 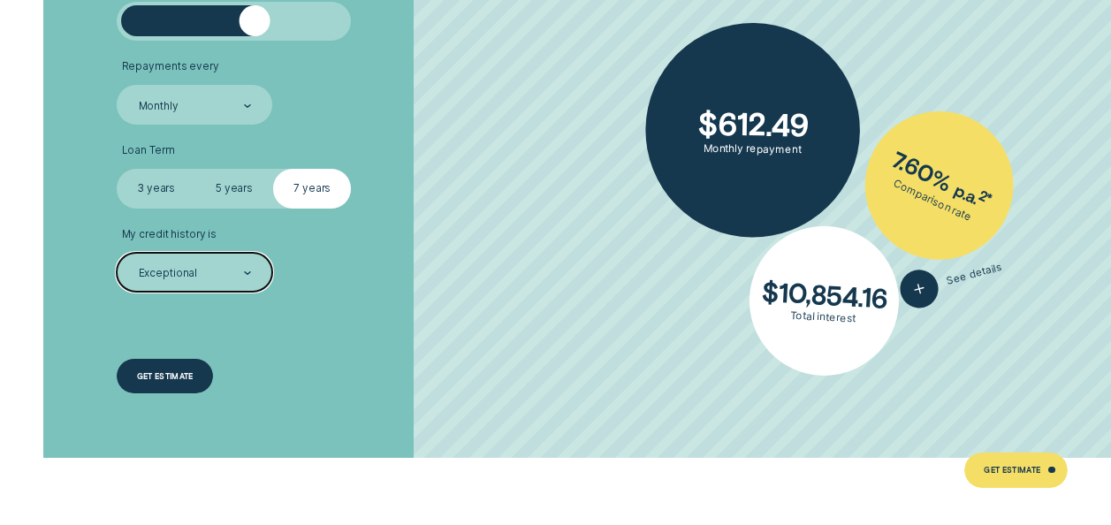 What do you see at coordinates (234, 188) in the screenshot?
I see `label: 5 years` at bounding box center [234, 188].